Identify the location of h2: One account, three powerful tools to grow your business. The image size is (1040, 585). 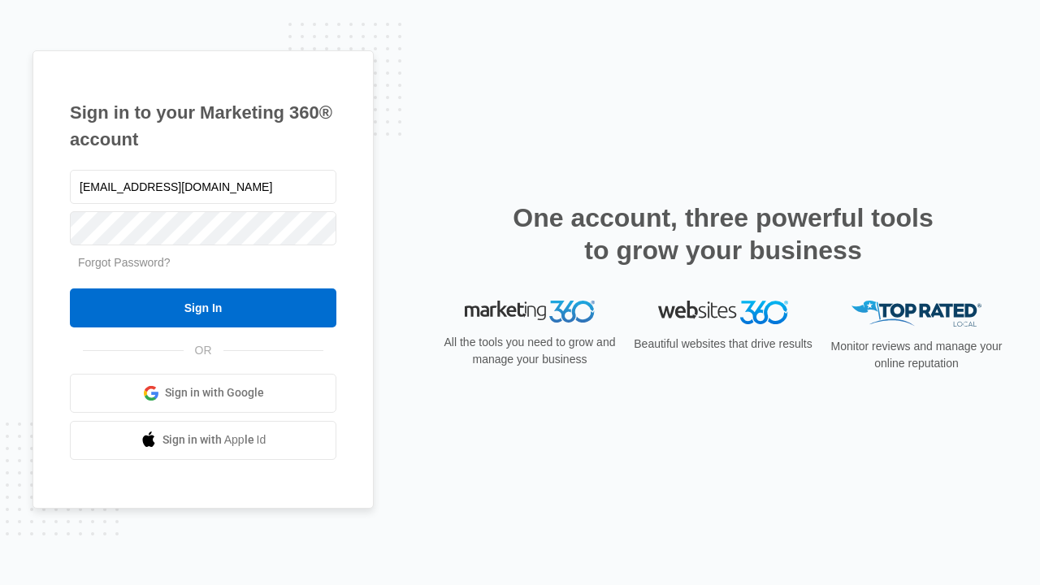
(723, 234).